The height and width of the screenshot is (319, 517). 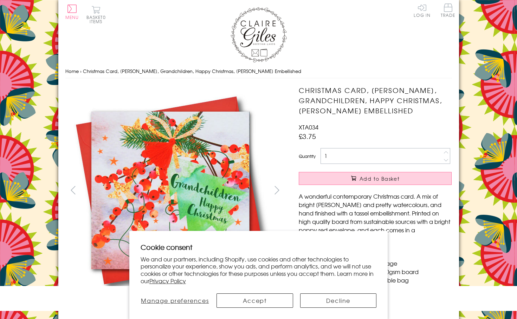 What do you see at coordinates (379, 179) in the screenshot?
I see `span: Add to Basket` at bounding box center [379, 179].